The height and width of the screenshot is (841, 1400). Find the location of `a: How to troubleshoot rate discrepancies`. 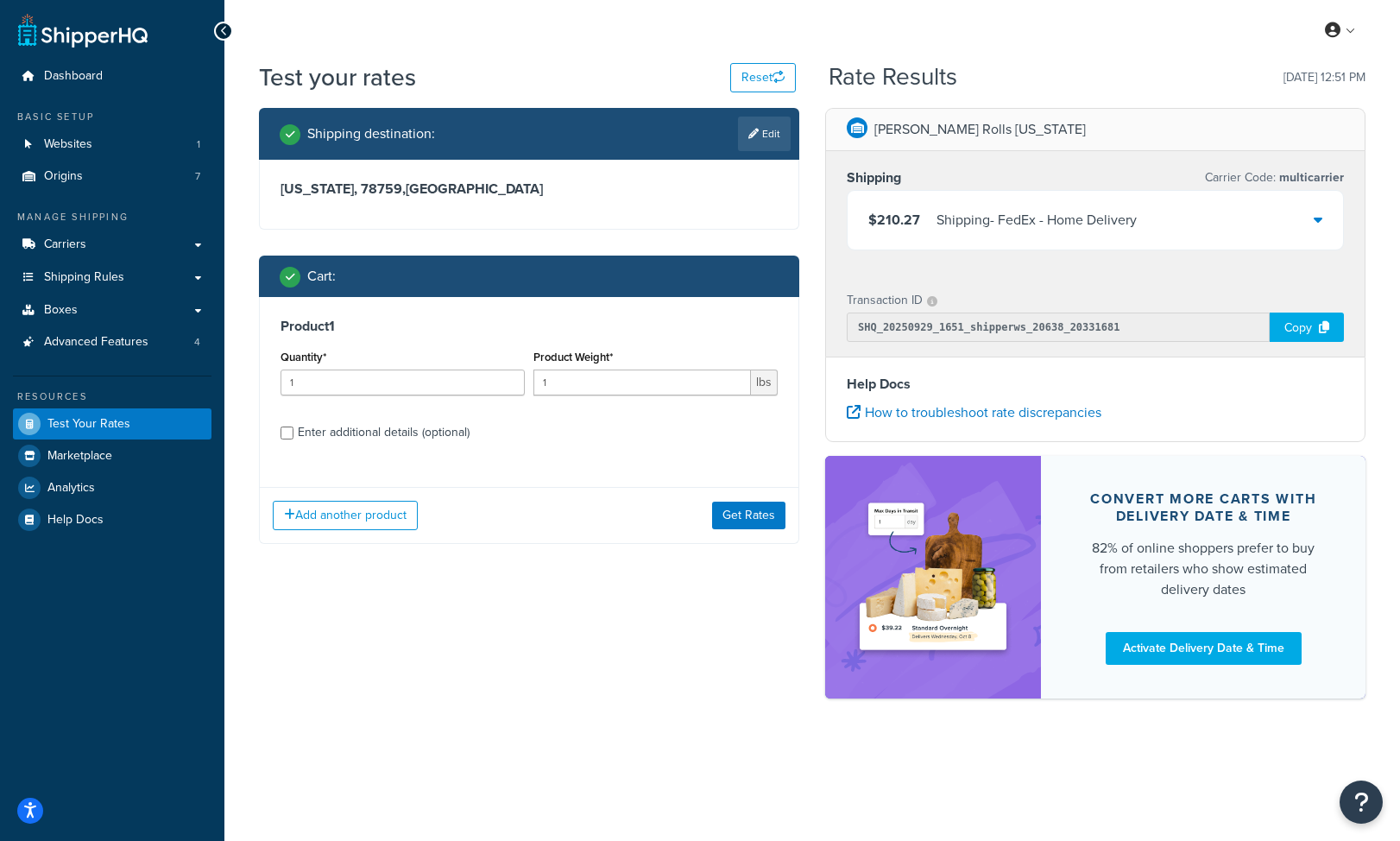

a: How to troubleshoot rate discrepancies is located at coordinates (974, 412).